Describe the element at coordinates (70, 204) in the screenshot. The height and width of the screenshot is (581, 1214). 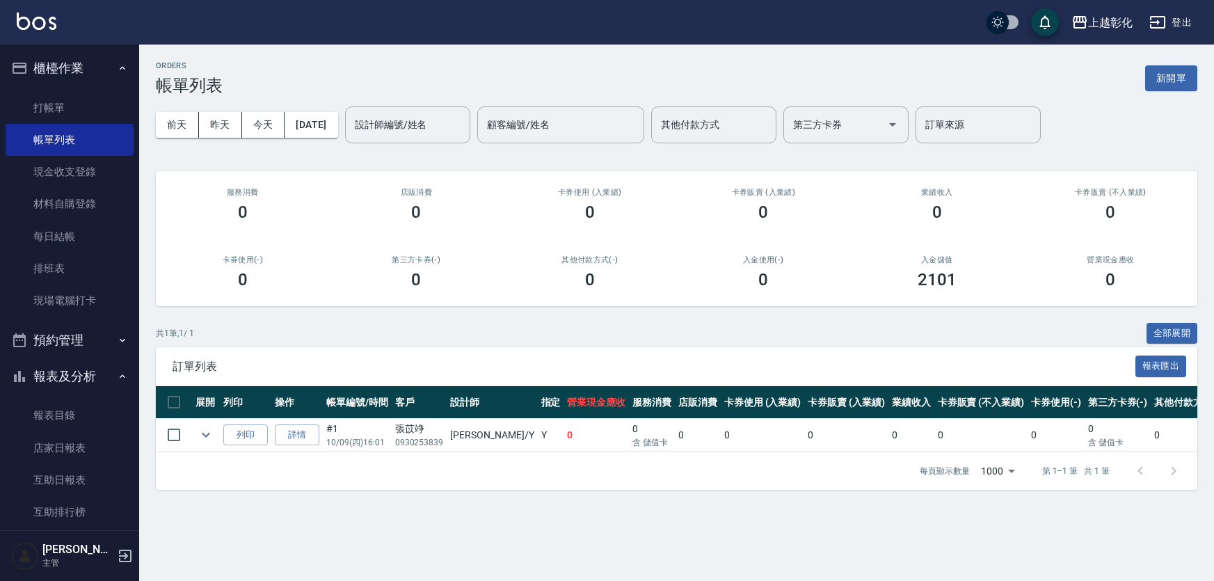
I see `a: 材料自購登錄` at that location.